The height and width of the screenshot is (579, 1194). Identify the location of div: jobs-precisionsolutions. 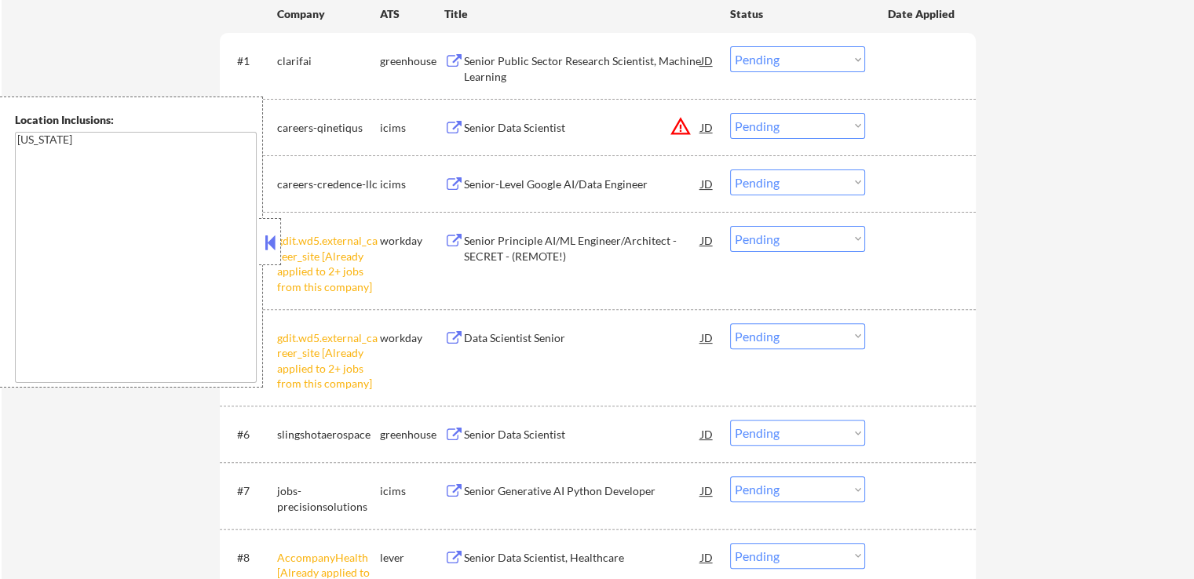
(328, 498).